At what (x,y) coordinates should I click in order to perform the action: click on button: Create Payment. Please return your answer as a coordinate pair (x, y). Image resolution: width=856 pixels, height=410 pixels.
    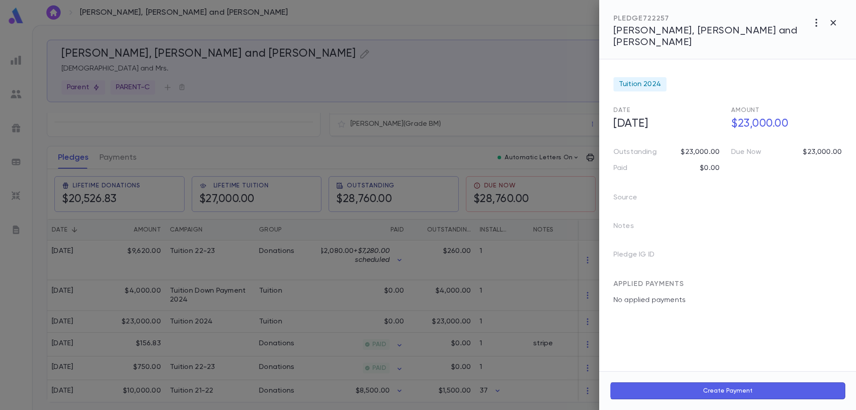
    Looking at the image, I should click on (727, 390).